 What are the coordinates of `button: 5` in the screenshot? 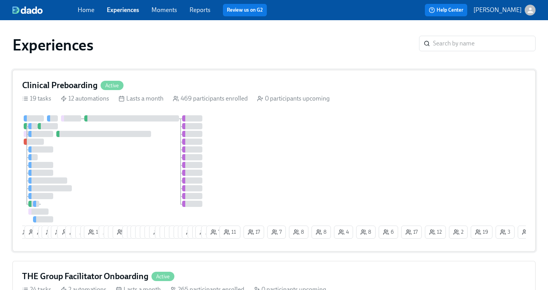 It's located at (132, 232).